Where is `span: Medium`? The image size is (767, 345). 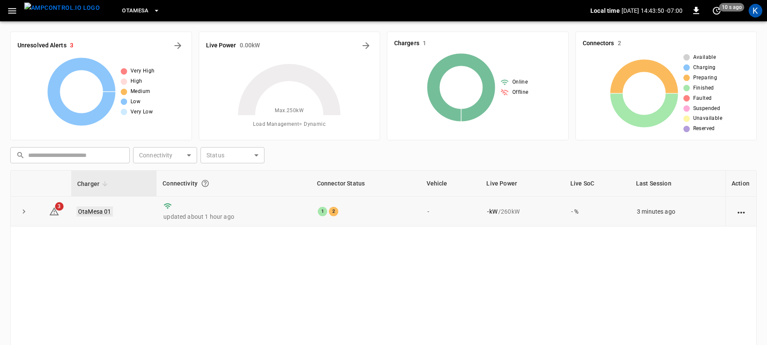 span: Medium is located at coordinates (140, 92).